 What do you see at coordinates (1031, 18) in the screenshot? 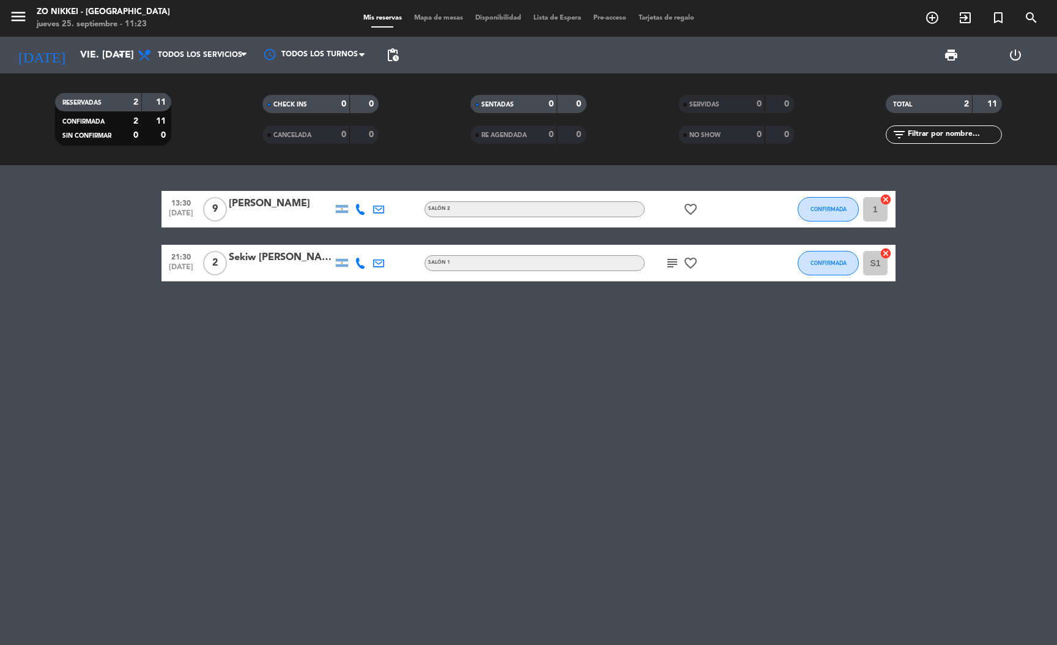
I see `i: search` at bounding box center [1031, 18].